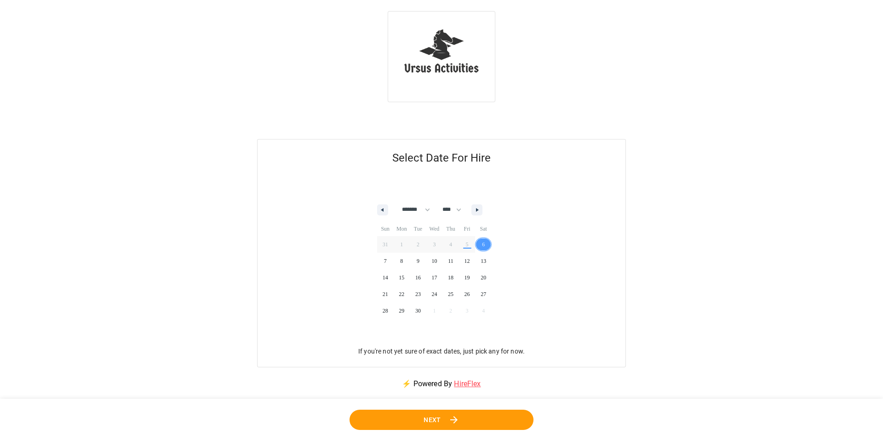 The height and width of the screenshot is (441, 883). Describe the element at coordinates (386, 229) in the screenshot. I see `span: Sun` at that location.